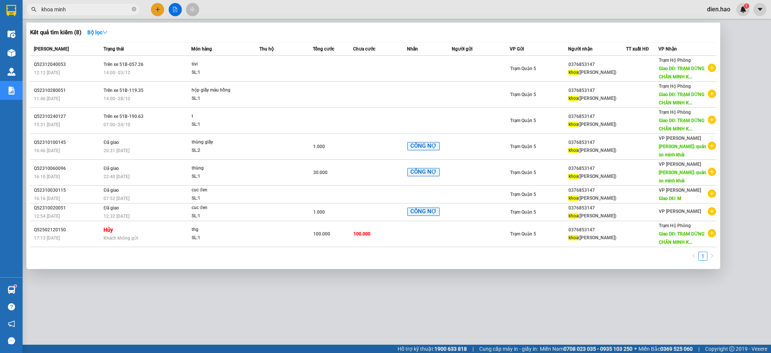 The width and height of the screenshot is (771, 353). Describe the element at coordinates (117, 125) in the screenshot. I see `span: 07:00 - 24/10` at that location.